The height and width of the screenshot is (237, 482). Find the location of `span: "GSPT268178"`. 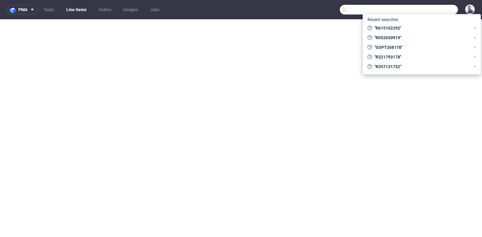

span: "GSPT268178" is located at coordinates (421, 47).